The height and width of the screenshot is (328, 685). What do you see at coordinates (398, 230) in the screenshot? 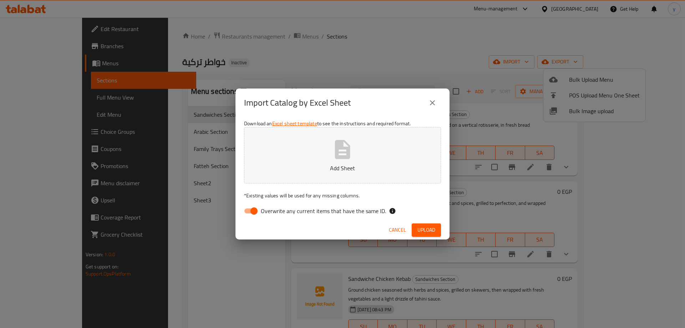
I see `span: Cancel` at bounding box center [398, 230].